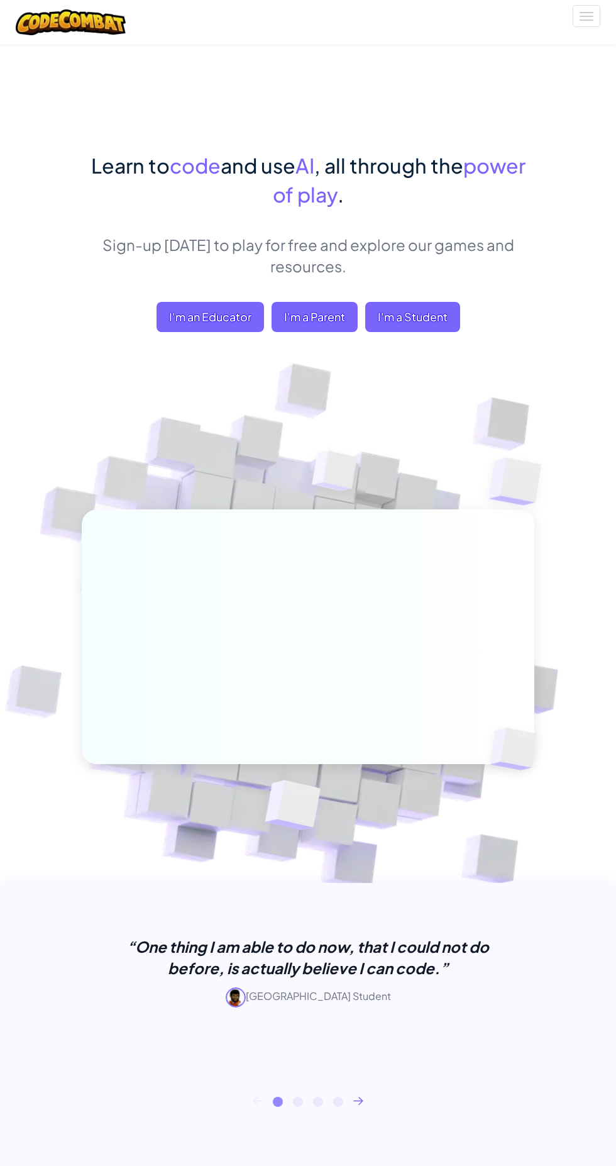 The height and width of the screenshot is (1166, 616). What do you see at coordinates (195, 165) in the screenshot?
I see `span: code` at bounding box center [195, 165].